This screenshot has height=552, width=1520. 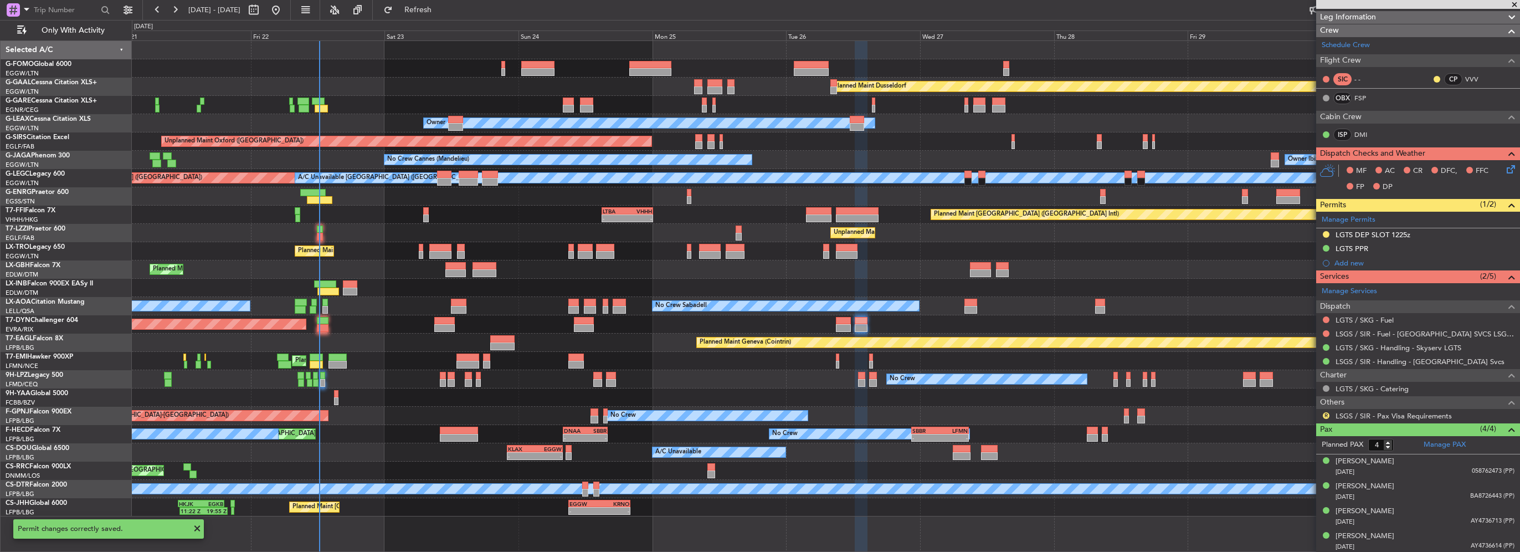 I want to click on a: VVV, so click(x=1478, y=79).